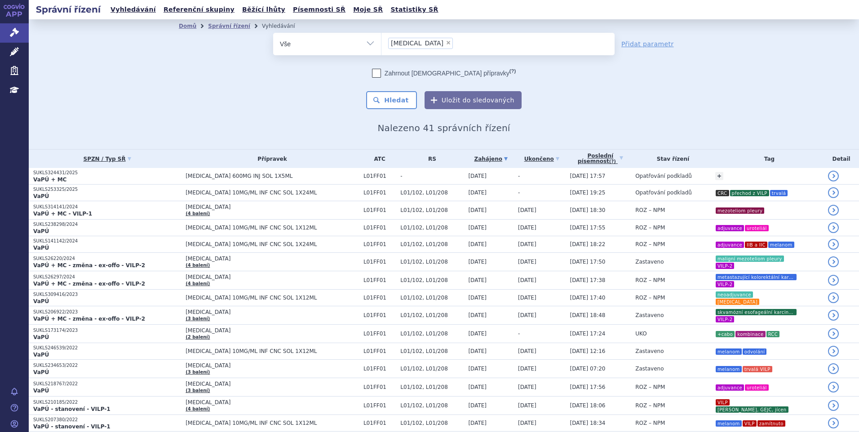 This screenshot has width=859, height=432. I want to click on i: přechod z VILP, so click(749, 193).